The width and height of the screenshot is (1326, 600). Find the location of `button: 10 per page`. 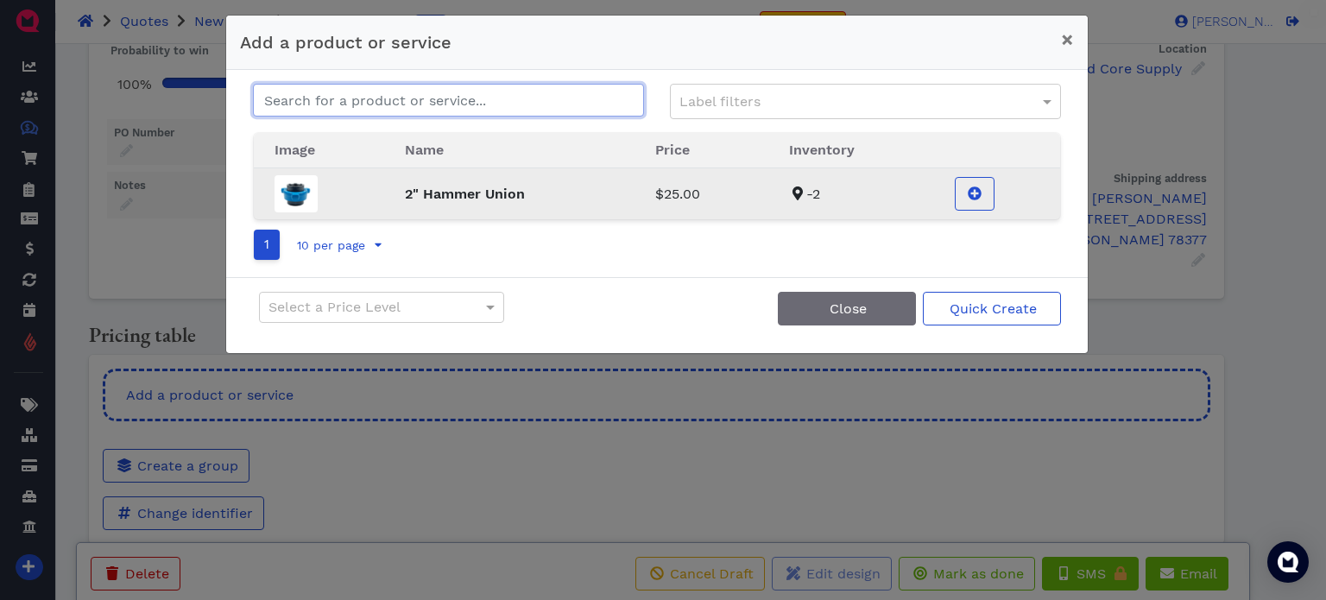

button: 10 per page is located at coordinates (340, 245).